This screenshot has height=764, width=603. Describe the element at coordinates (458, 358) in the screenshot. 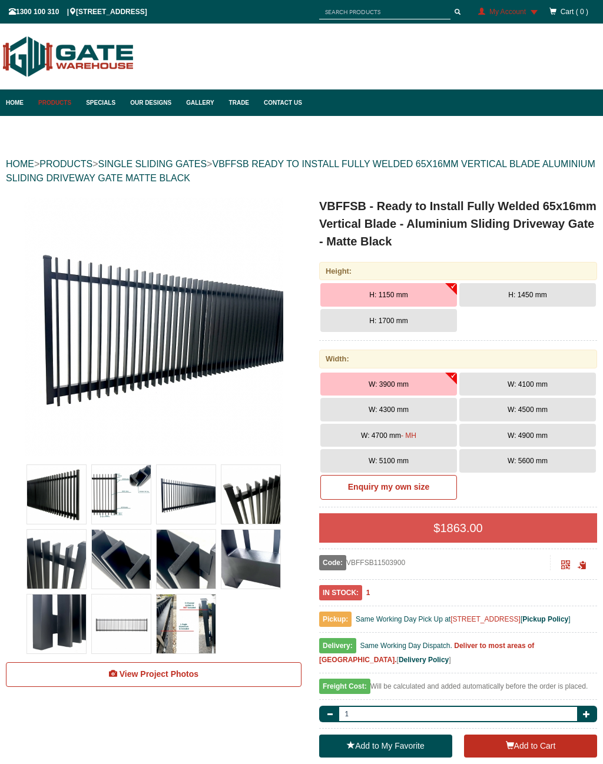

I see `div: Width:` at that location.